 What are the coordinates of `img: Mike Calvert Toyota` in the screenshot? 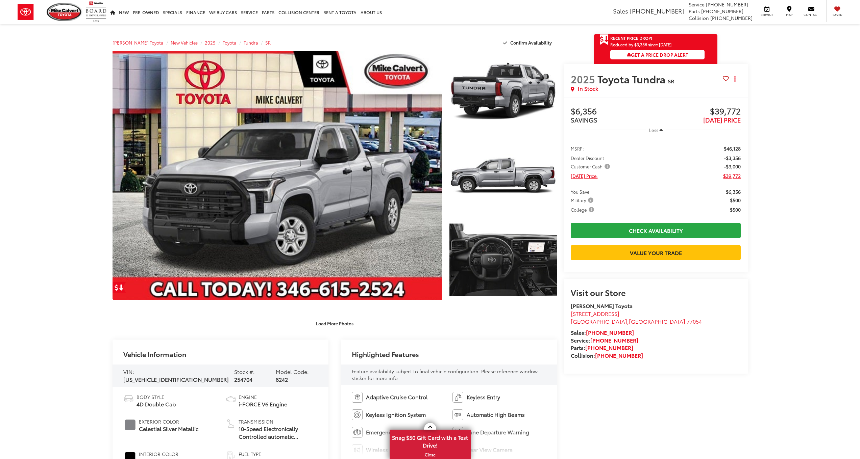 It's located at (65, 12).